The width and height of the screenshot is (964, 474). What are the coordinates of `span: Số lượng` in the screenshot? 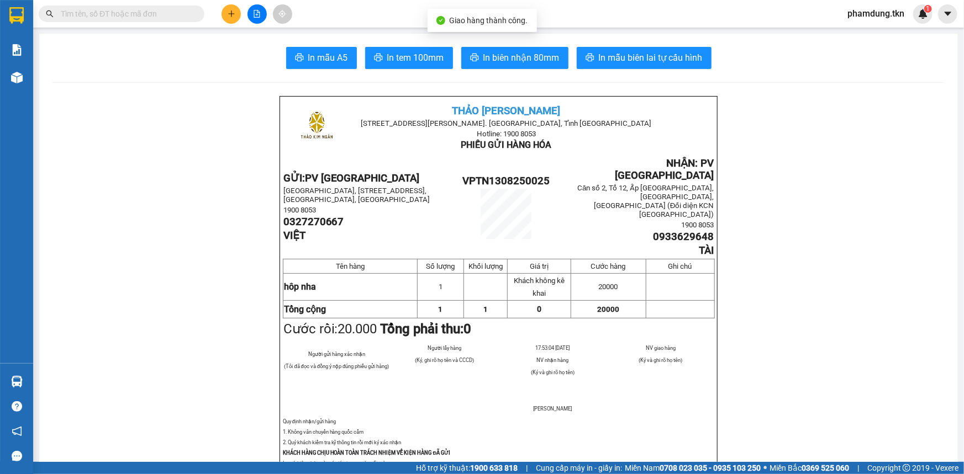 It's located at (440, 266).